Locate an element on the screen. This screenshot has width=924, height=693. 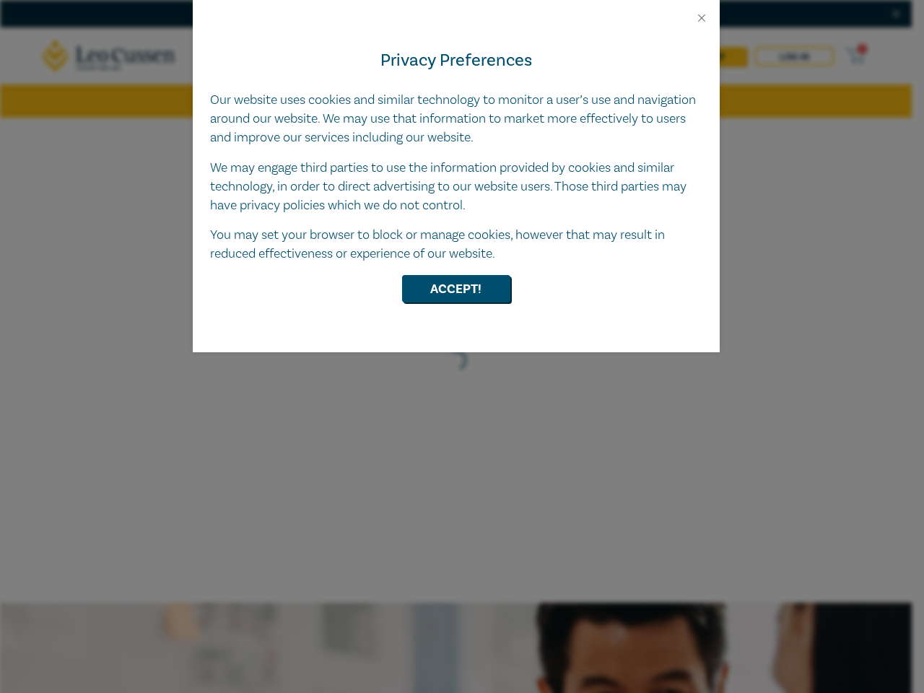
p: You may set your browser to block or manage cookies, however that may result in reduced effective... is located at coordinates (456, 245).